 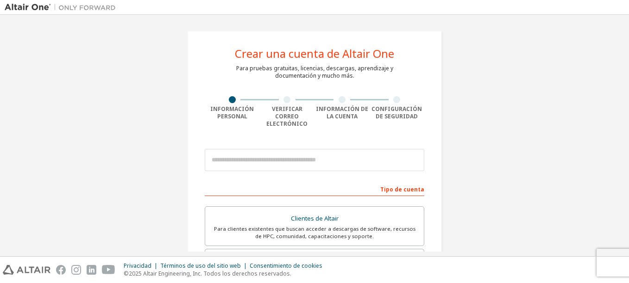 I want to click on img: altair_logo.svg, so click(x=26, y=270).